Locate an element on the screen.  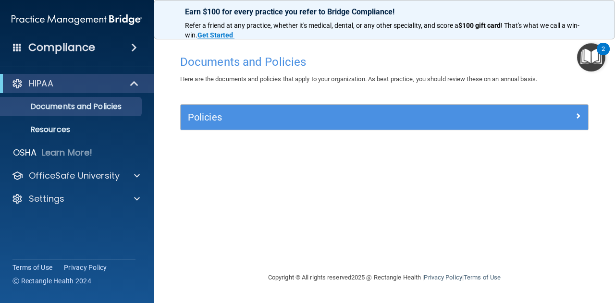
div: Copyright © All rights reserved 2025 @ Rectangle Health | | is located at coordinates (385, 278).